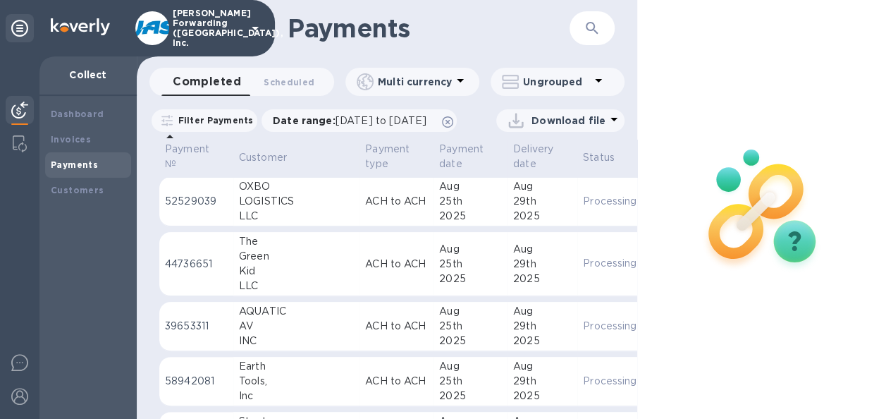 The width and height of the screenshot is (886, 419). I want to click on div: Unpin categories, so click(20, 28).